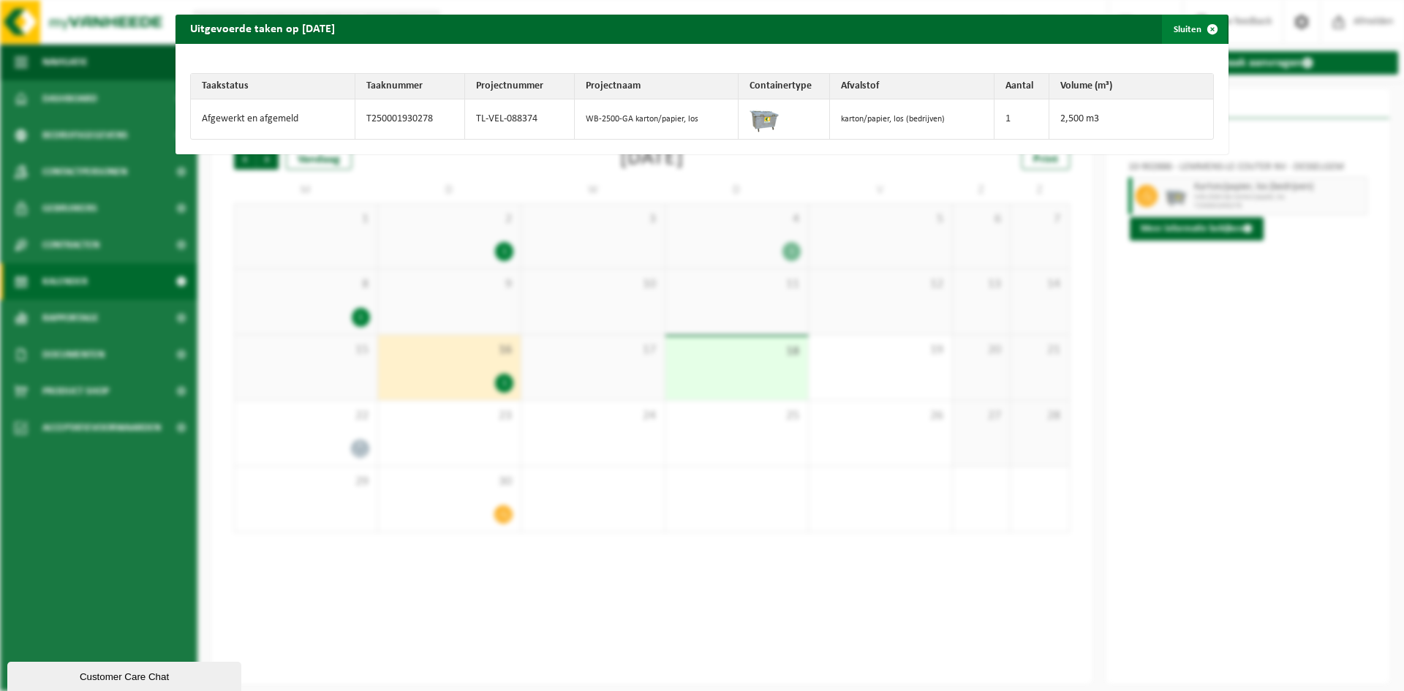  Describe the element at coordinates (657, 119) in the screenshot. I see `td: WB-2500-GA karton/papier, los` at that location.